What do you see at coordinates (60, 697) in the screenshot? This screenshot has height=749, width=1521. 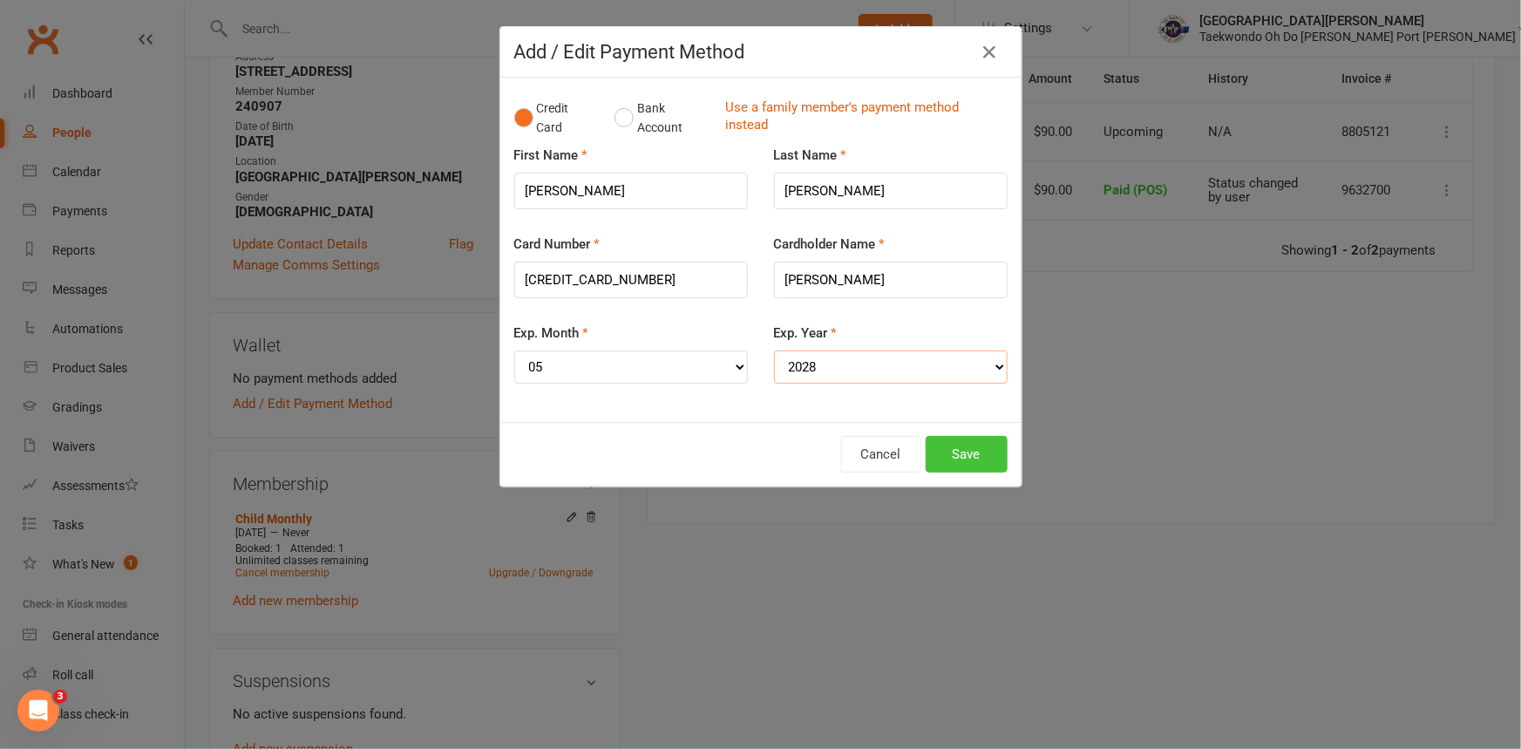 I see `span: 3` at bounding box center [60, 697].